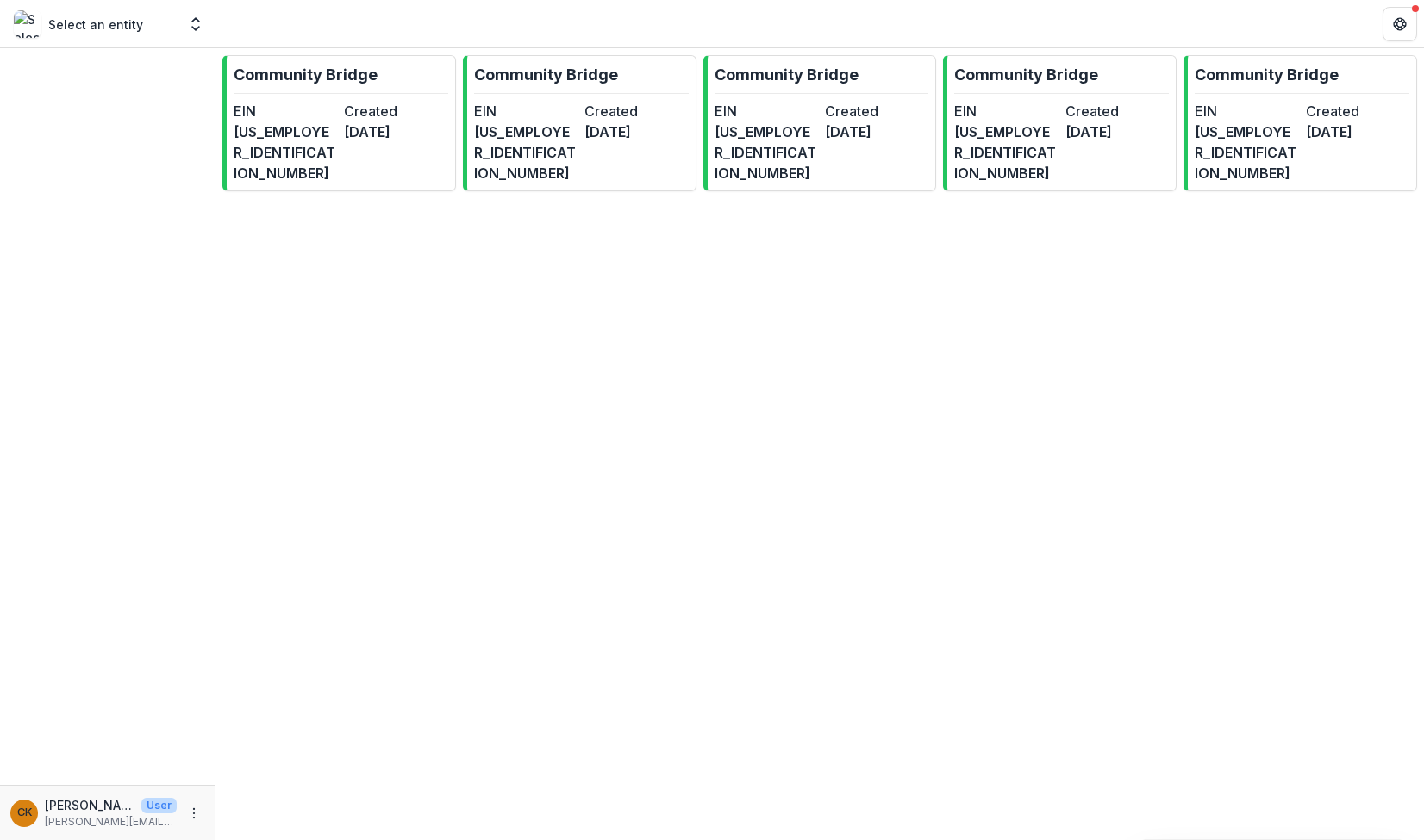  I want to click on p: User, so click(159, 806).